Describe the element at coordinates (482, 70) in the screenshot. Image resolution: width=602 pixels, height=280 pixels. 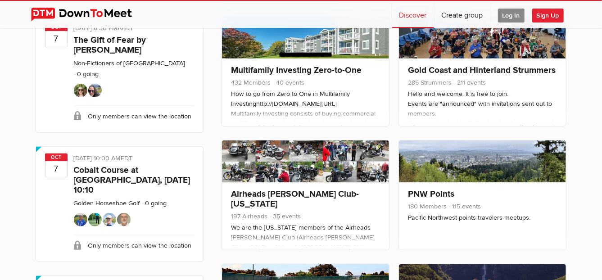
I see `a: Gold Coast and Hinterland Strummers` at that location.